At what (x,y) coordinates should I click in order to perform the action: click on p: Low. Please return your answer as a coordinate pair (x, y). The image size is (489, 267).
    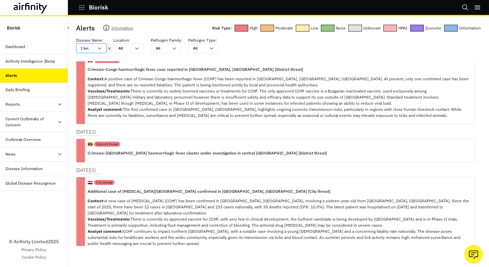
    Looking at the image, I should click on (314, 28).